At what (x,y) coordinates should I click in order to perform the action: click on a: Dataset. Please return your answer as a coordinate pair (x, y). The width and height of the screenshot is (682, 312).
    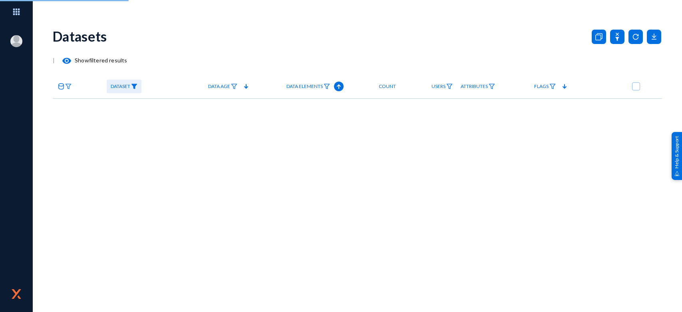
    Looking at the image, I should click on (124, 86).